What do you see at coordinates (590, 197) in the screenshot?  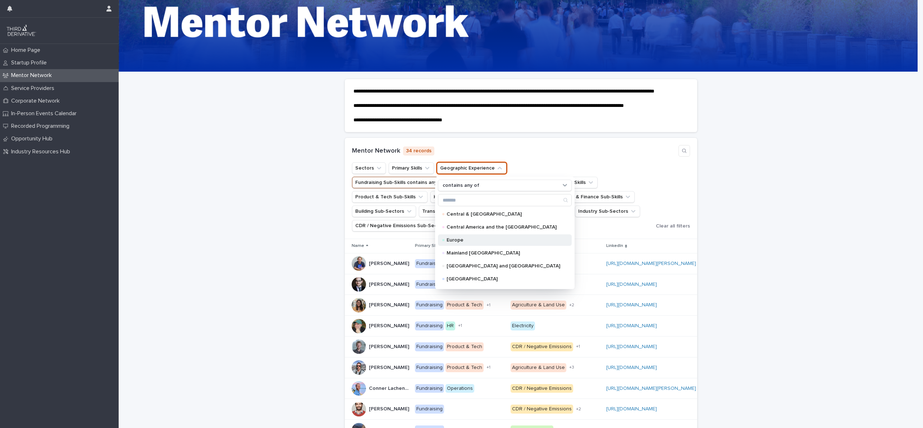 I see `button: Operations & Finance Sub-Skills` at bounding box center [590, 197].